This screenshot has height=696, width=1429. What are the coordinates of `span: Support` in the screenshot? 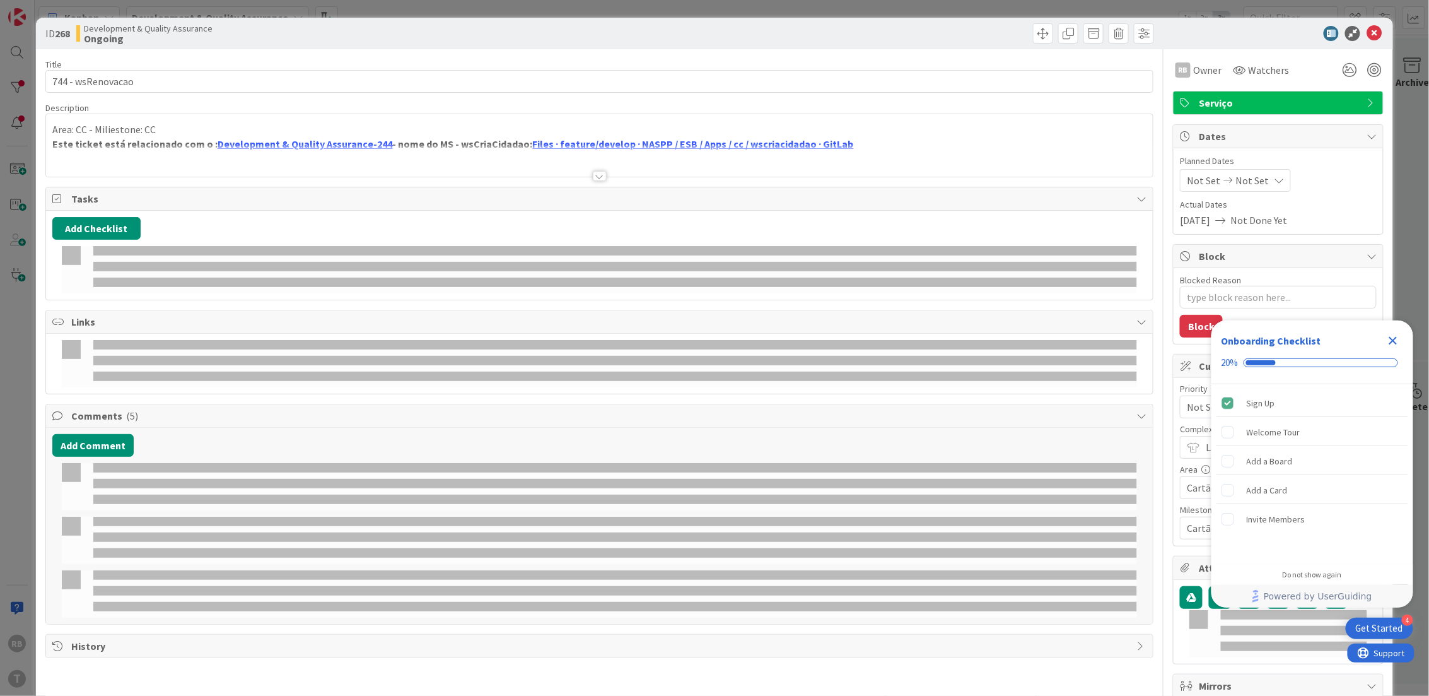 It's located at (42, 9).